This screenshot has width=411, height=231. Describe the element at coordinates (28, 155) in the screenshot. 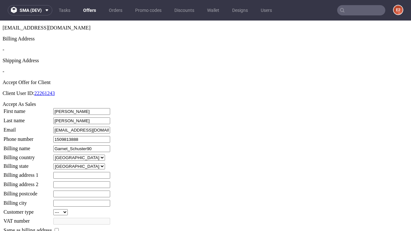

I see `td: Billing address 1` at that location.